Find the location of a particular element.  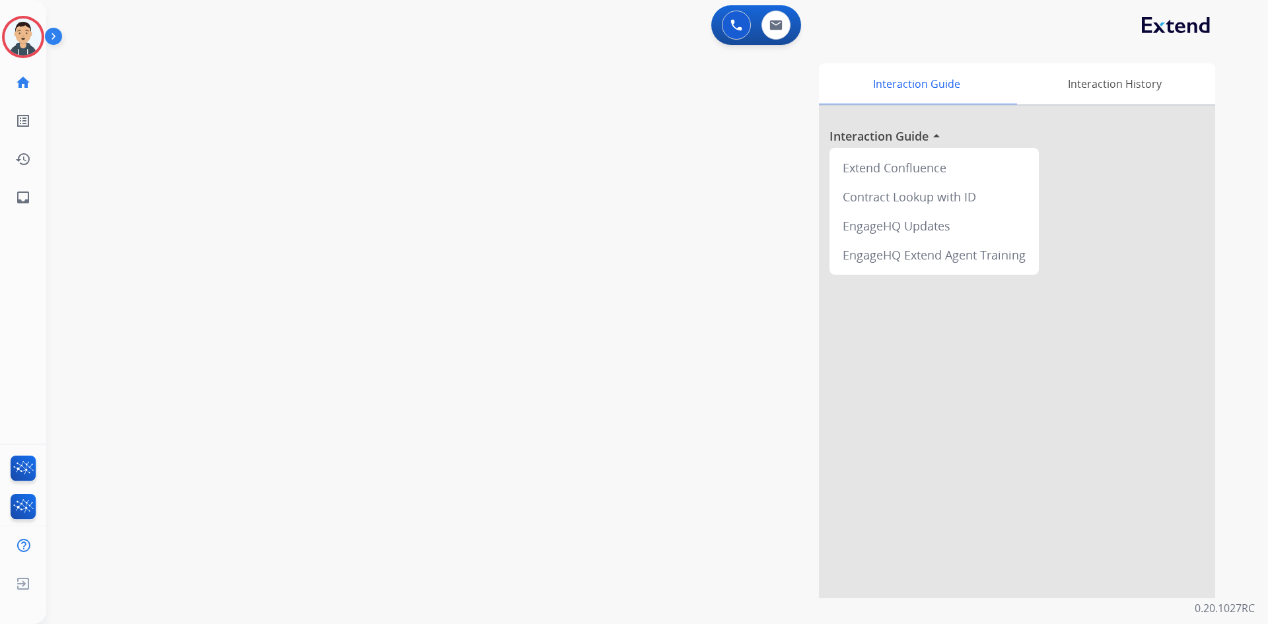

mat-icon: inbox is located at coordinates (23, 197).